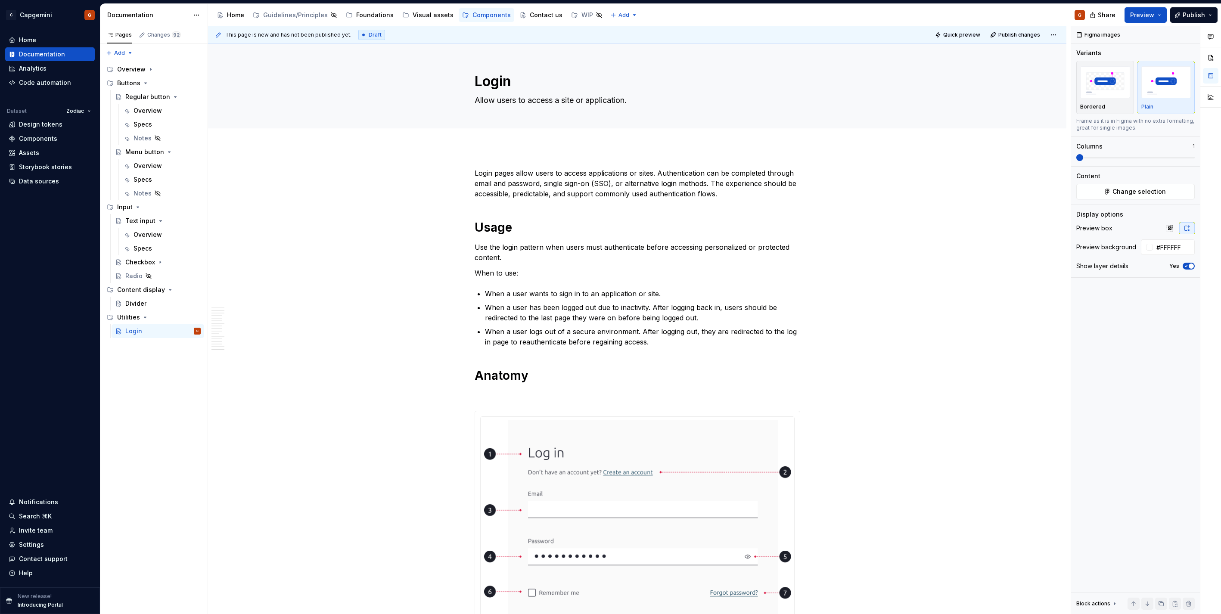 This screenshot has height=614, width=1221. Describe the element at coordinates (39, 181) in the screenshot. I see `div: Data sources` at that location.